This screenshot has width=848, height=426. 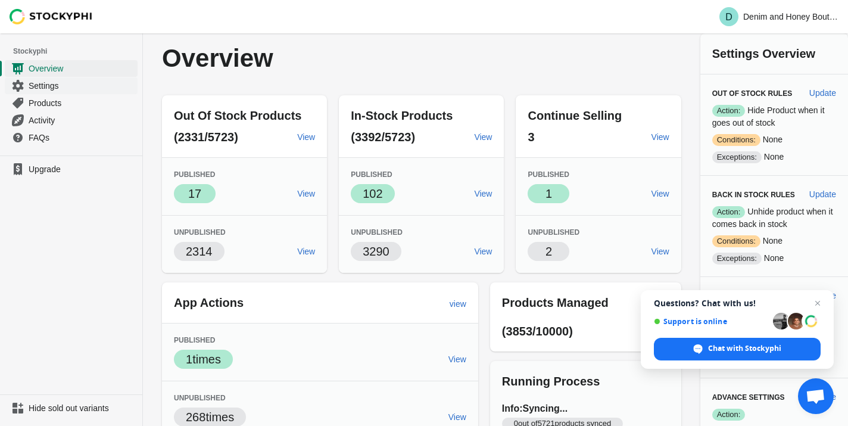 What do you see at coordinates (737, 303) in the screenshot?
I see `span: Questions? Chat with us!` at bounding box center [737, 303].